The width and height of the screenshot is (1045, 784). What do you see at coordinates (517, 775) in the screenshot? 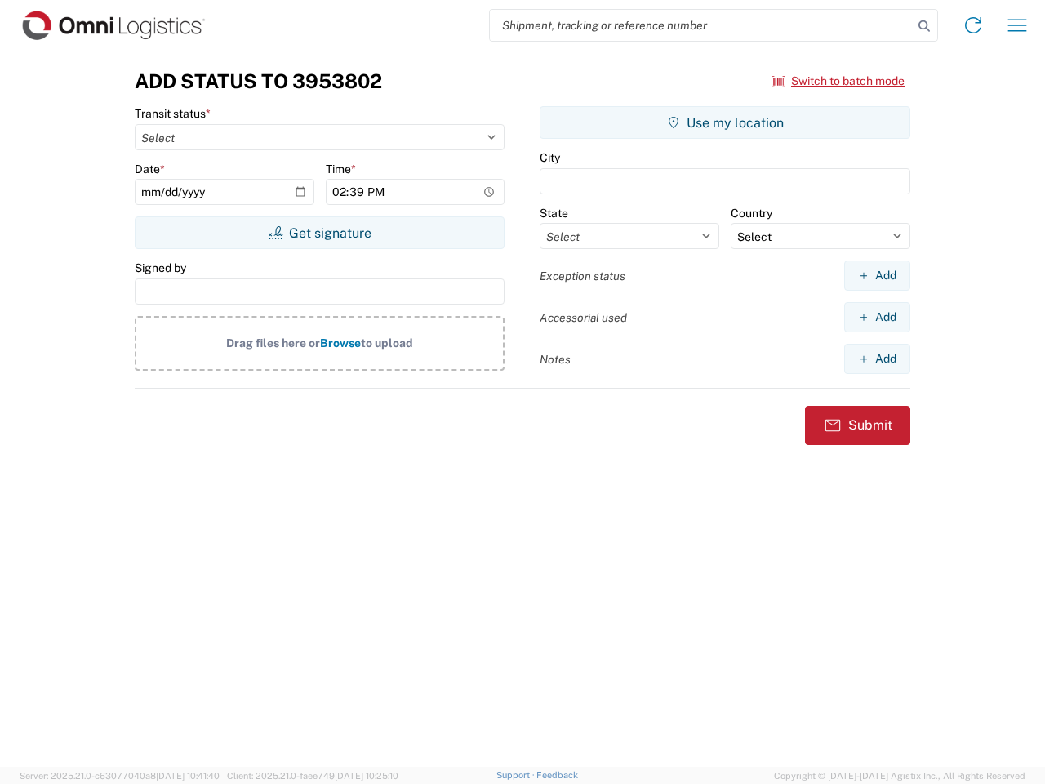
I see `a: Support` at bounding box center [517, 775].